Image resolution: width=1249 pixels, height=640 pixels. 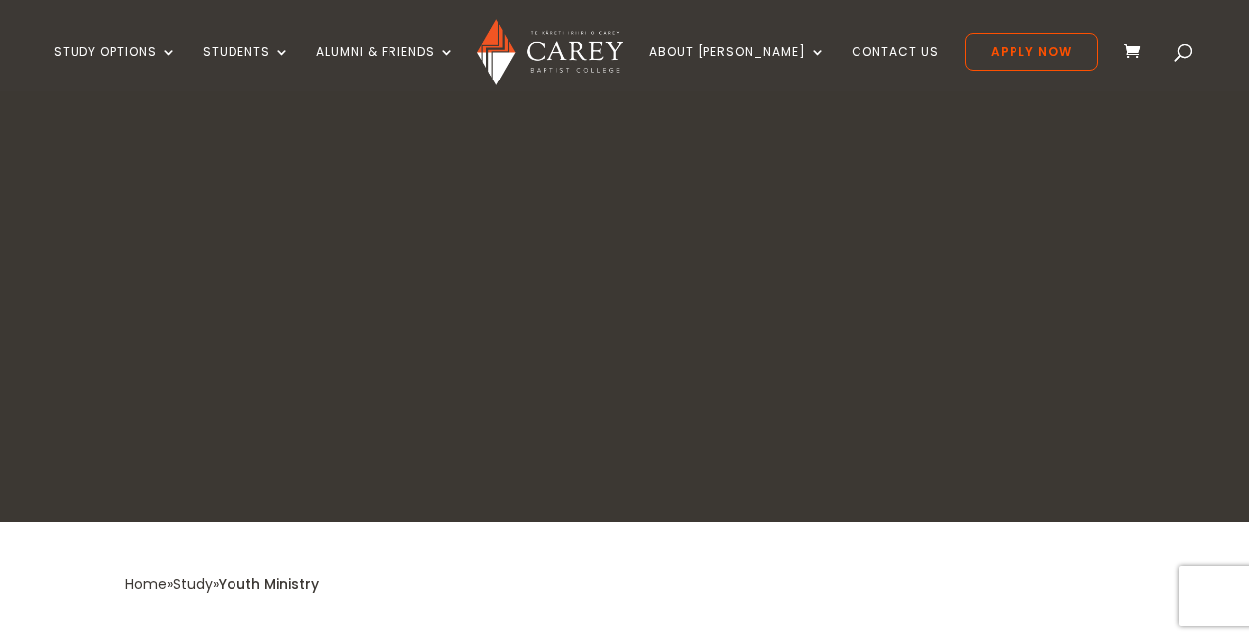 What do you see at coordinates (895, 68) in the screenshot?
I see `a: Contact Us` at bounding box center [895, 68].